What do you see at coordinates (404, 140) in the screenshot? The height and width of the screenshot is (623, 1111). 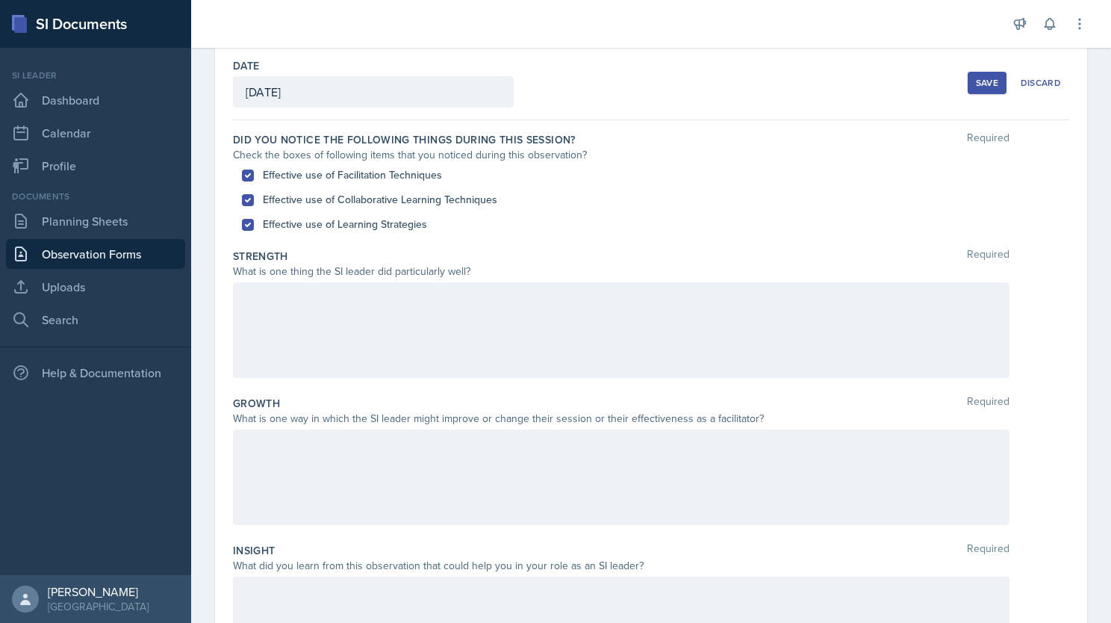 I see `label: Did you notice the following things during this session?` at bounding box center [404, 140].